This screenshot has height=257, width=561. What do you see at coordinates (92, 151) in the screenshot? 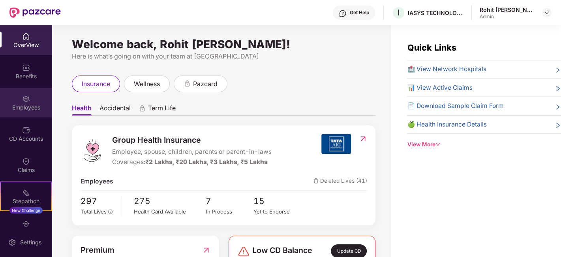
I see `img: logo` at bounding box center [92, 151].